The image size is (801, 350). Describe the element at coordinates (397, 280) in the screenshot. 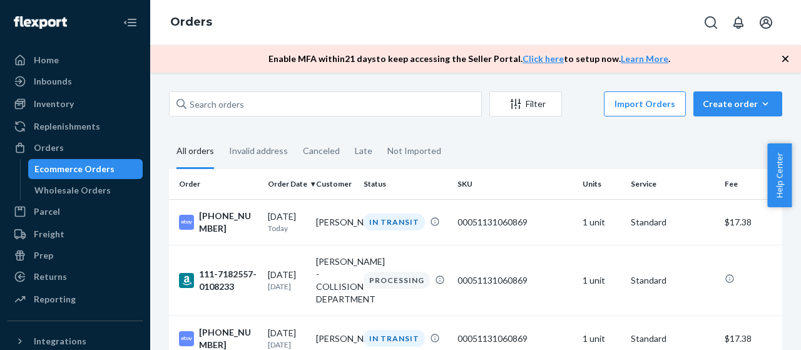

I see `div: PROCESSING` at that location.